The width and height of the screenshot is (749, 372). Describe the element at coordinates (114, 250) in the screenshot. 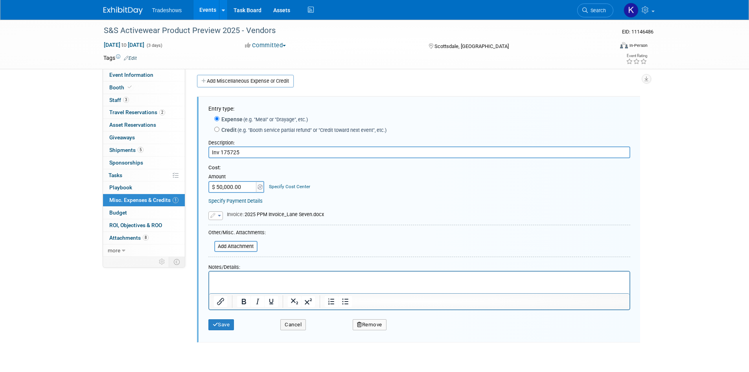

I see `span: more` at that location.